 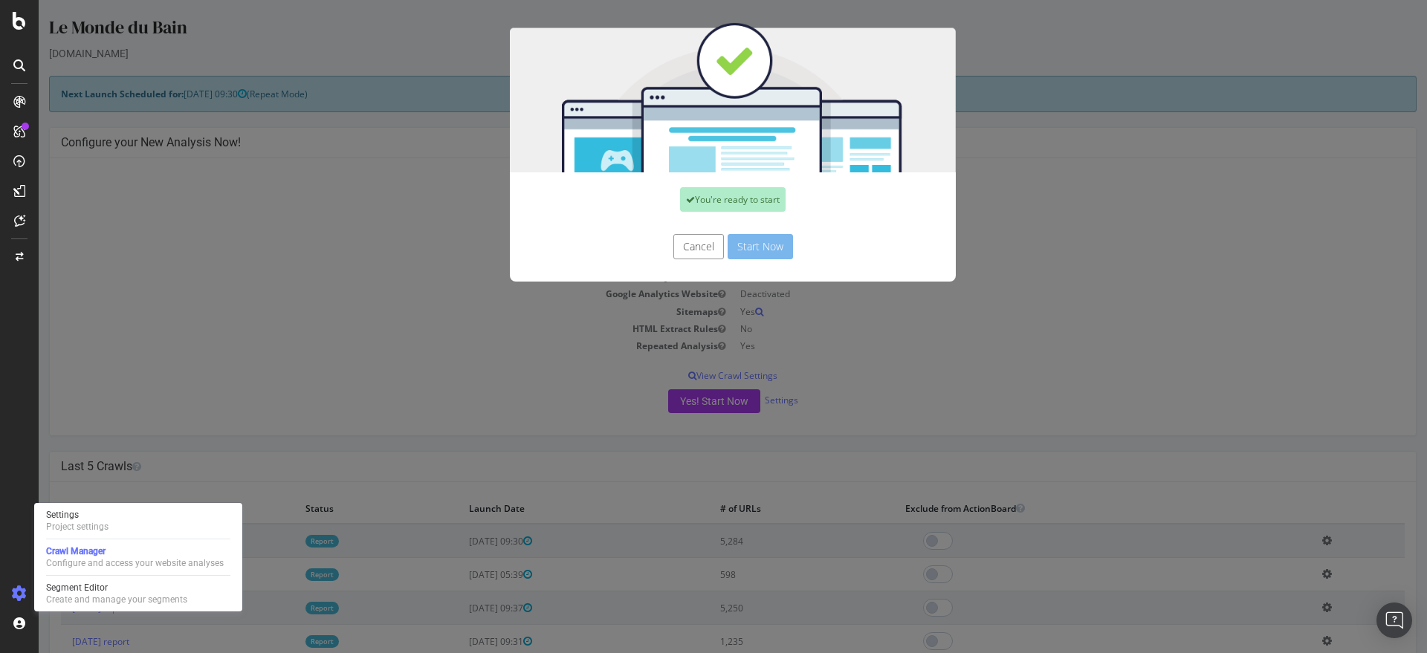 What do you see at coordinates (138, 594) in the screenshot?
I see `a: Segment EditorCreate and manage your segments` at bounding box center [138, 594].